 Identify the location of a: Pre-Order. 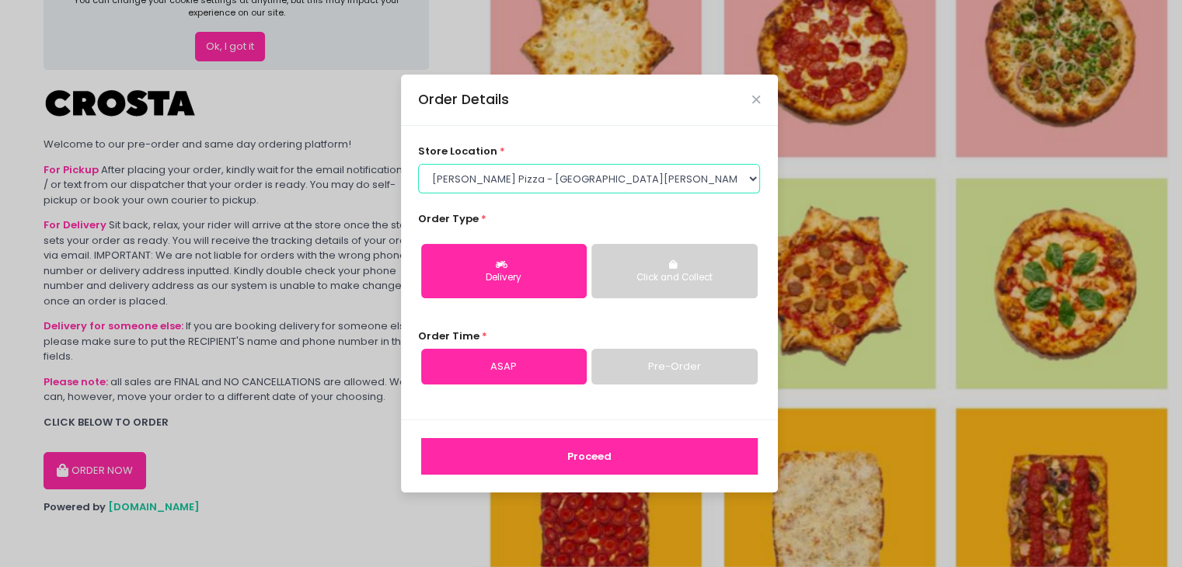
(674, 367).